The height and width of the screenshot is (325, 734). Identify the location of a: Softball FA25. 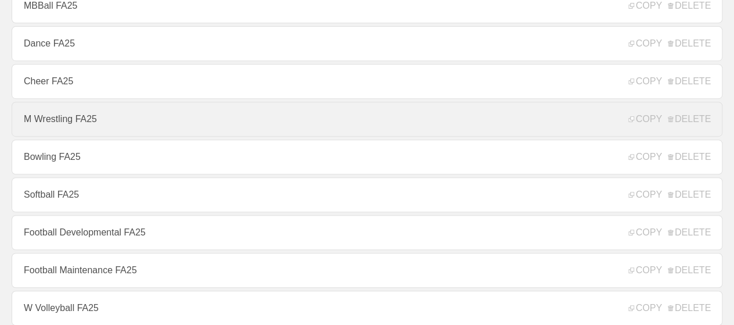
(367, 194).